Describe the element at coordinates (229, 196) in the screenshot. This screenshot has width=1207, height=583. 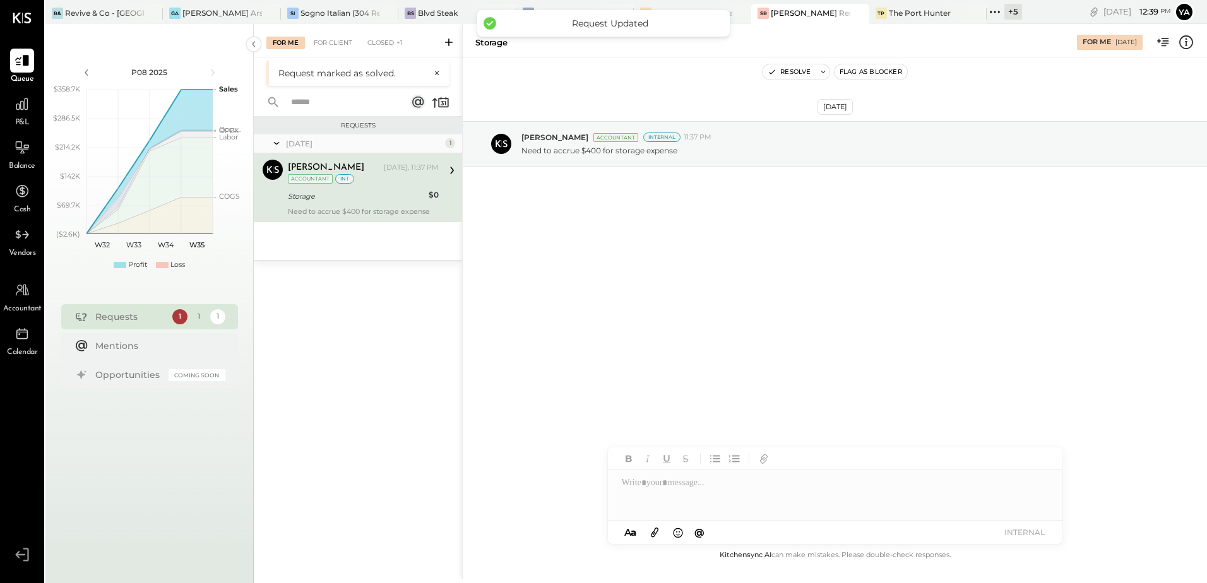
I see `text: COGS` at that location.